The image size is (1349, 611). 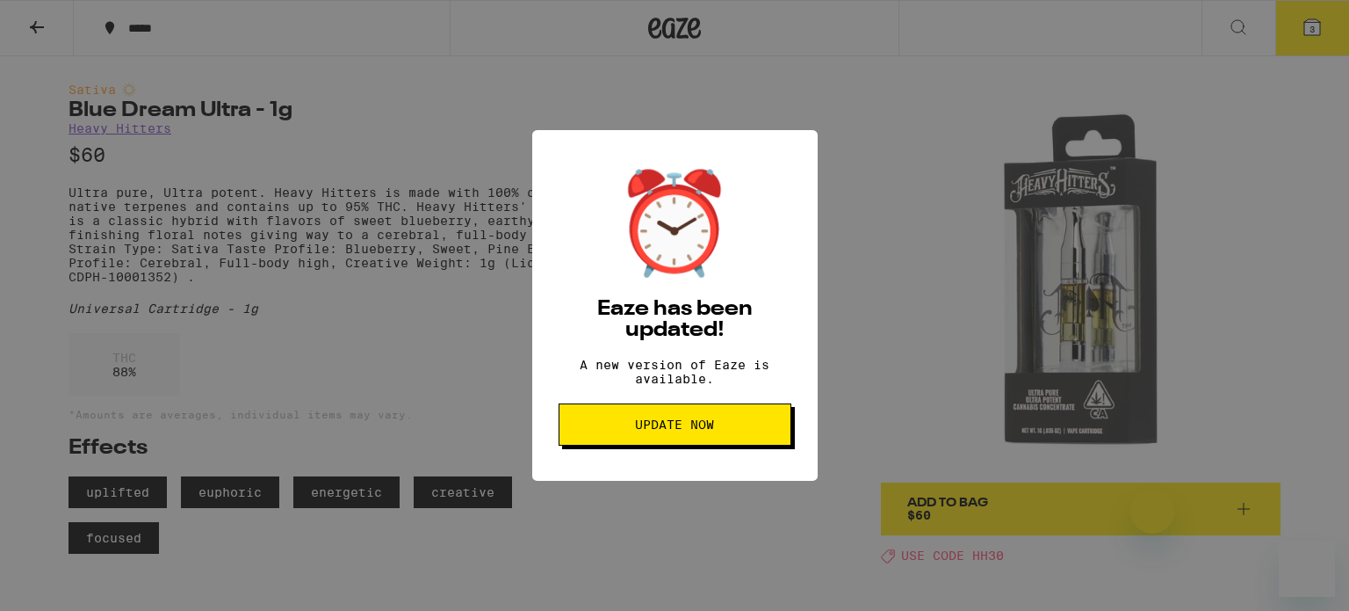 I want to click on span: Update Now, so click(x=675, y=424).